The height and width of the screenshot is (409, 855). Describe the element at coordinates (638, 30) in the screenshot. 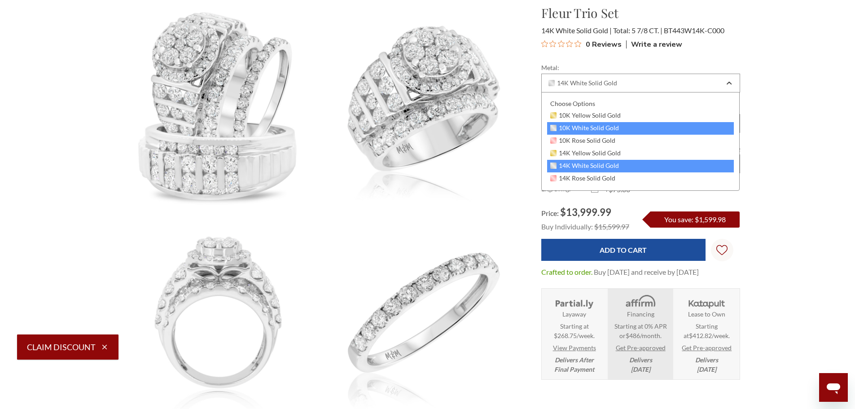

I see `span: Total: 5 7/8 CT.` at that location.